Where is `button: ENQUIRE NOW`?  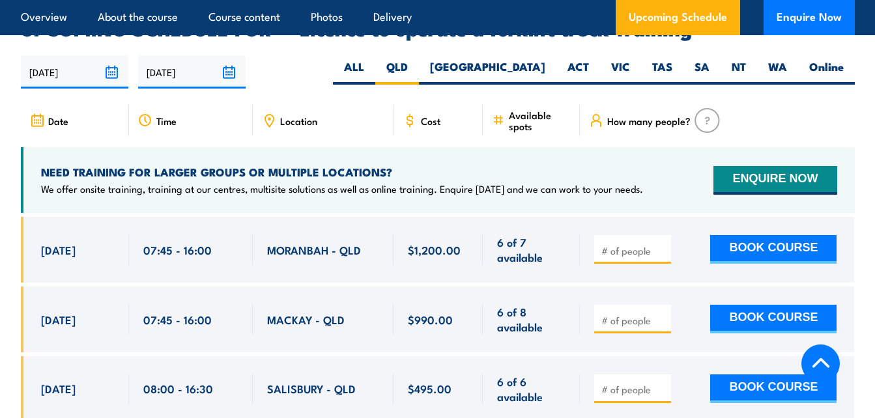
button: ENQUIRE NOW is located at coordinates (774, 180).